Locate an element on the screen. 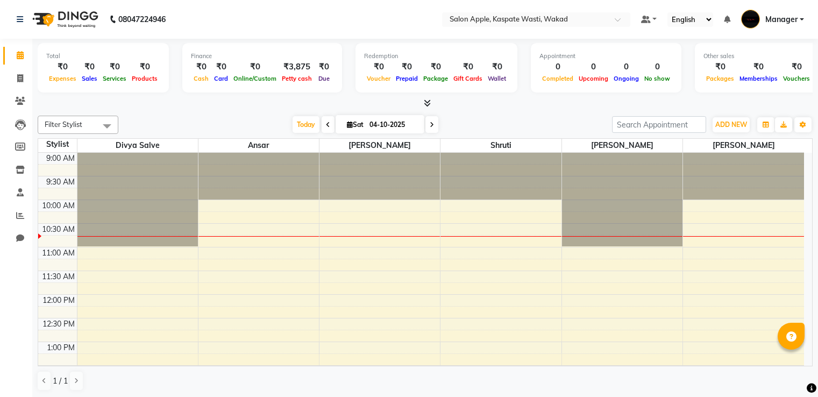 The width and height of the screenshot is (818, 397). div: Total is located at coordinates (103, 56).